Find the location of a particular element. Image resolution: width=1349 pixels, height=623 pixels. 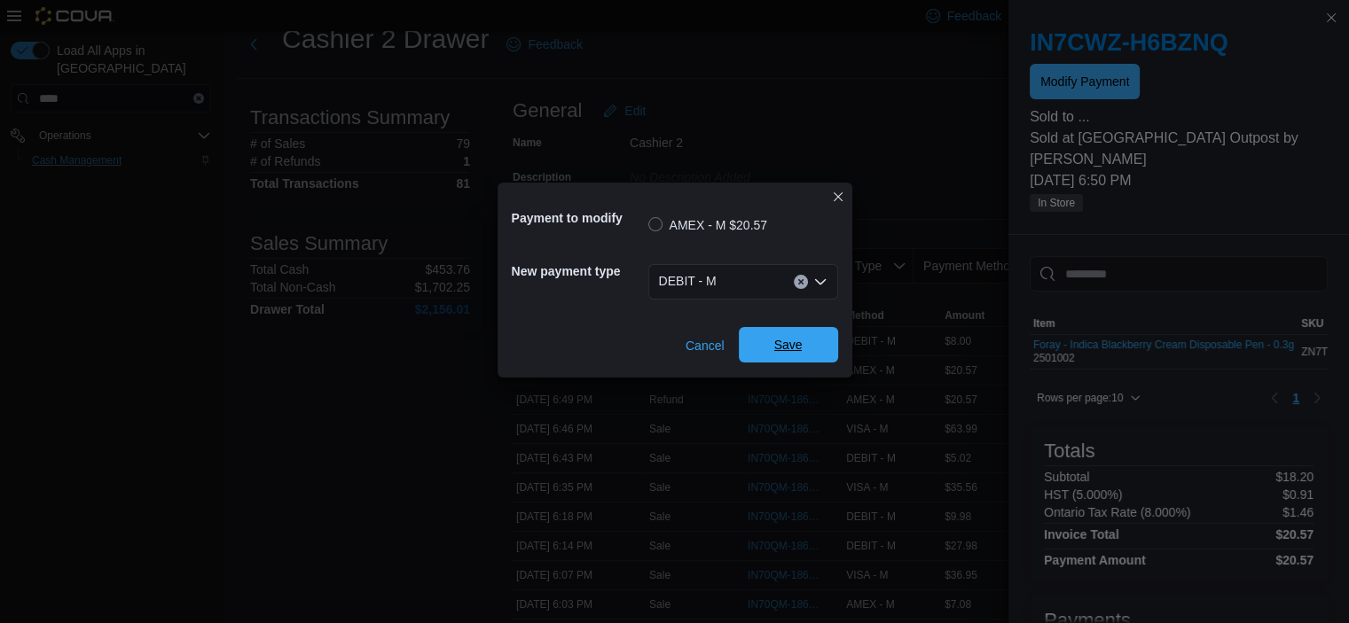

span: Cancel is located at coordinates (705, 346).